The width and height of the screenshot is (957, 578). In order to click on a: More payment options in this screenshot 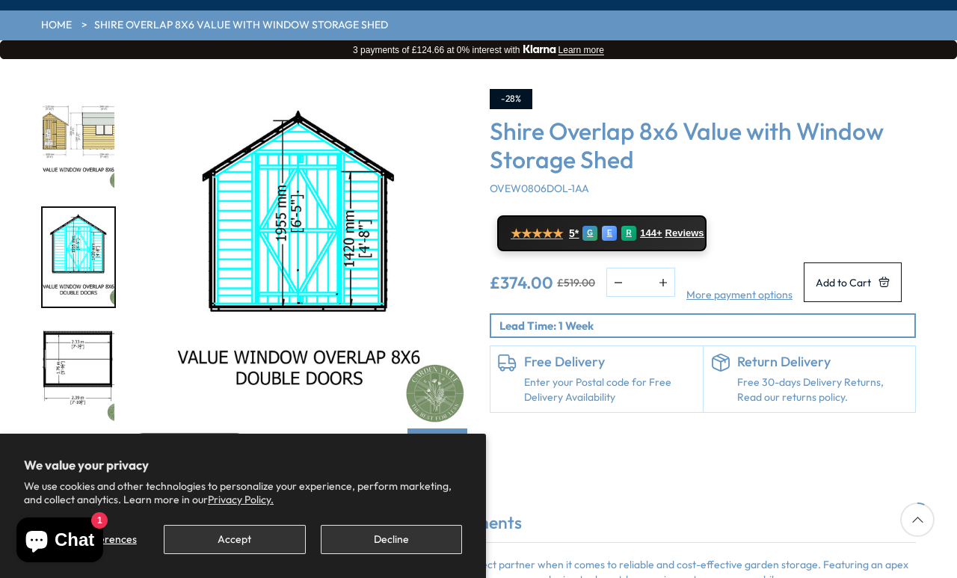, I will do `click(739, 295)`.